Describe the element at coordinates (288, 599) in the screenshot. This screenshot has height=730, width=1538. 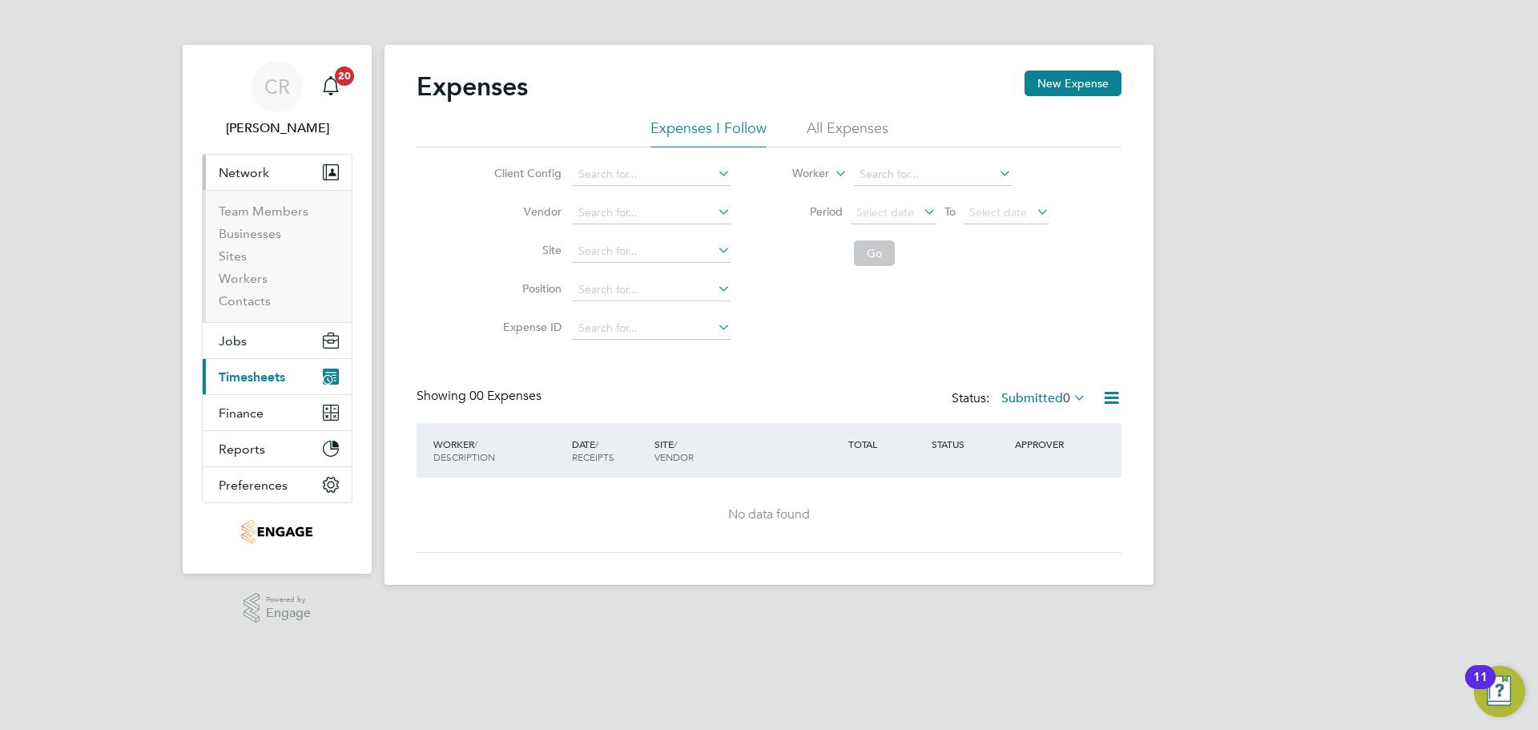
I see `span: Powered by` at that location.